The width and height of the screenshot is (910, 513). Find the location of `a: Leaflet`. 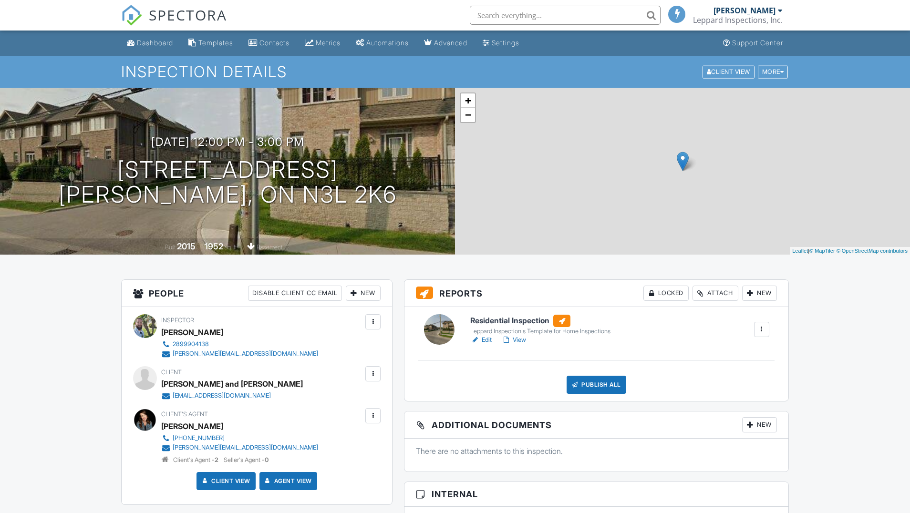

a: Leaflet is located at coordinates (800, 251).